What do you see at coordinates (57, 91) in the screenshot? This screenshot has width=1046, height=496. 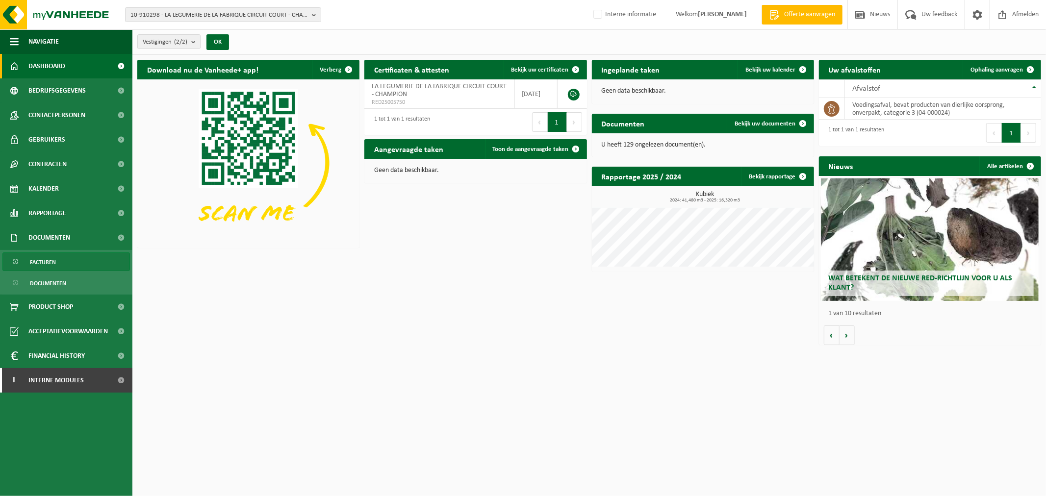 I see `span: Bedrijfsgegevens` at bounding box center [57, 91].